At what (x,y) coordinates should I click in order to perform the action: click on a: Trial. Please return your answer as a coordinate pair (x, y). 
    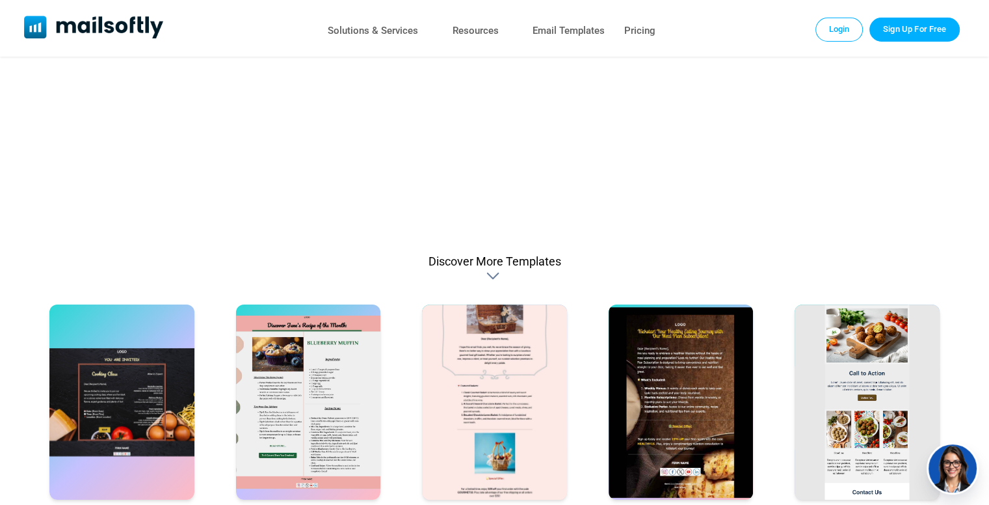
    Looking at the image, I should click on (914, 29).